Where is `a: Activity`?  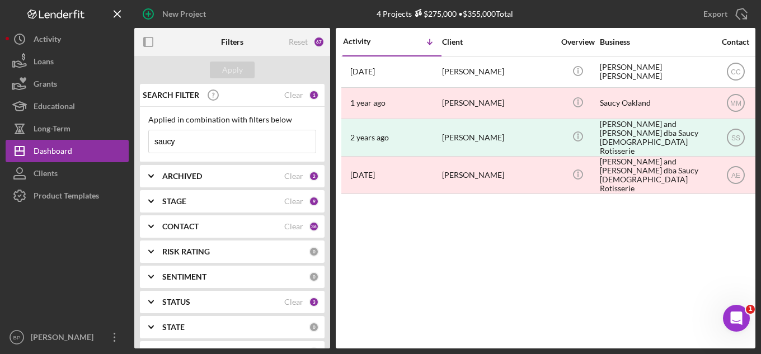
a: Activity is located at coordinates (67, 39).